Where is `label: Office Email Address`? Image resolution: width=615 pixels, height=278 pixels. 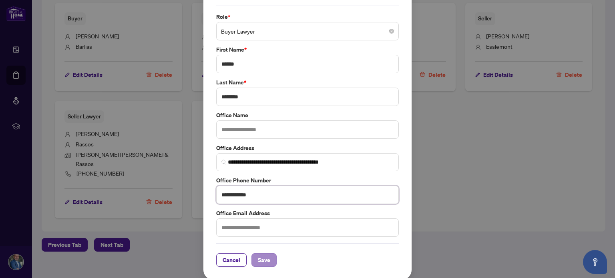 label: Office Email Address is located at coordinates (307, 213).